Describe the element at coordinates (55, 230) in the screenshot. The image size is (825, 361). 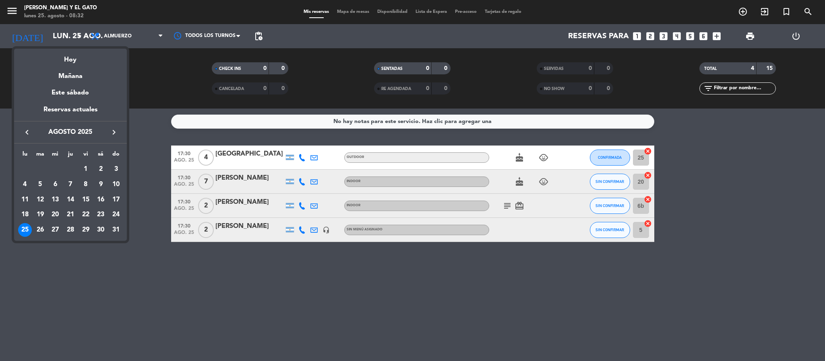
I see `td: 27 de agosto de 2025` at that location.